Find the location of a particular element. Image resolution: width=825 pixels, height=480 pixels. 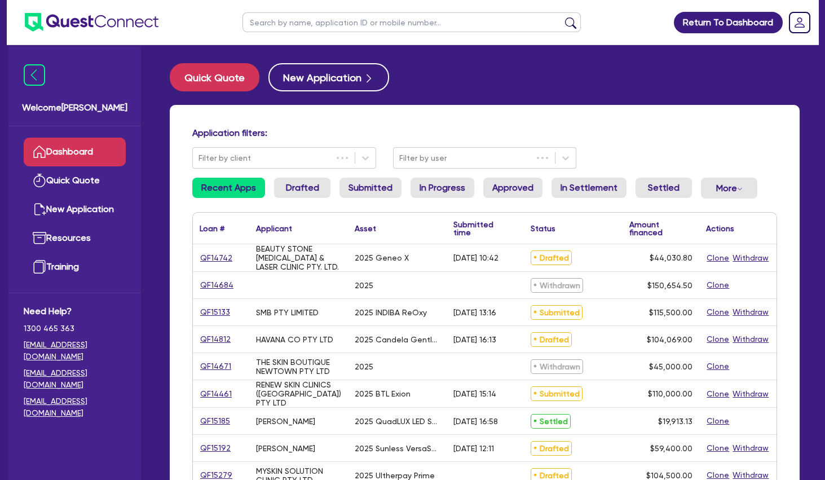

div: 2025 Geneo X is located at coordinates (382, 258).